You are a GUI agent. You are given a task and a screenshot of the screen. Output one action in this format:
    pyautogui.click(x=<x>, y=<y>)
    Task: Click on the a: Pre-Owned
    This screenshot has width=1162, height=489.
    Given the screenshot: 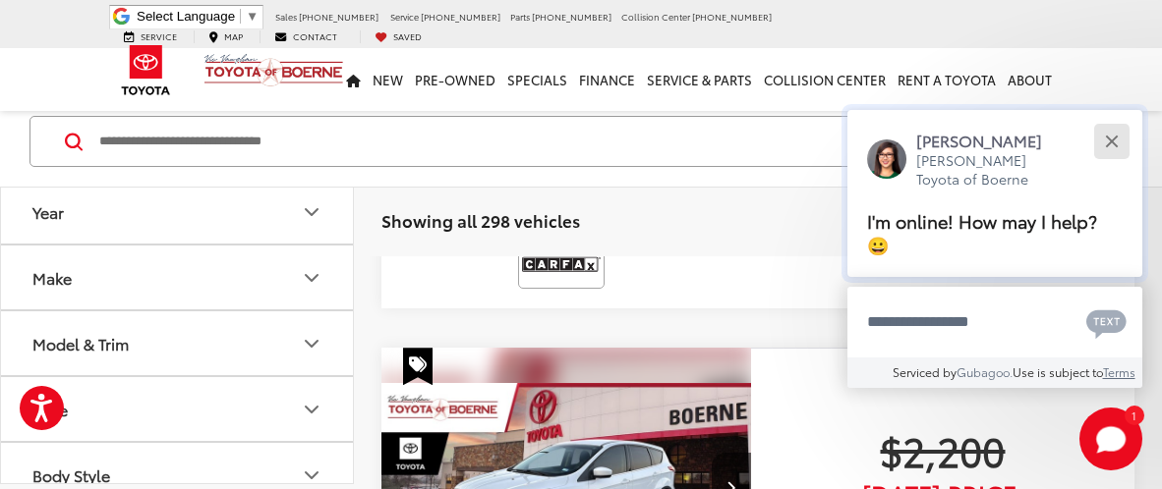 What is the action you would take?
    pyautogui.click(x=455, y=80)
    